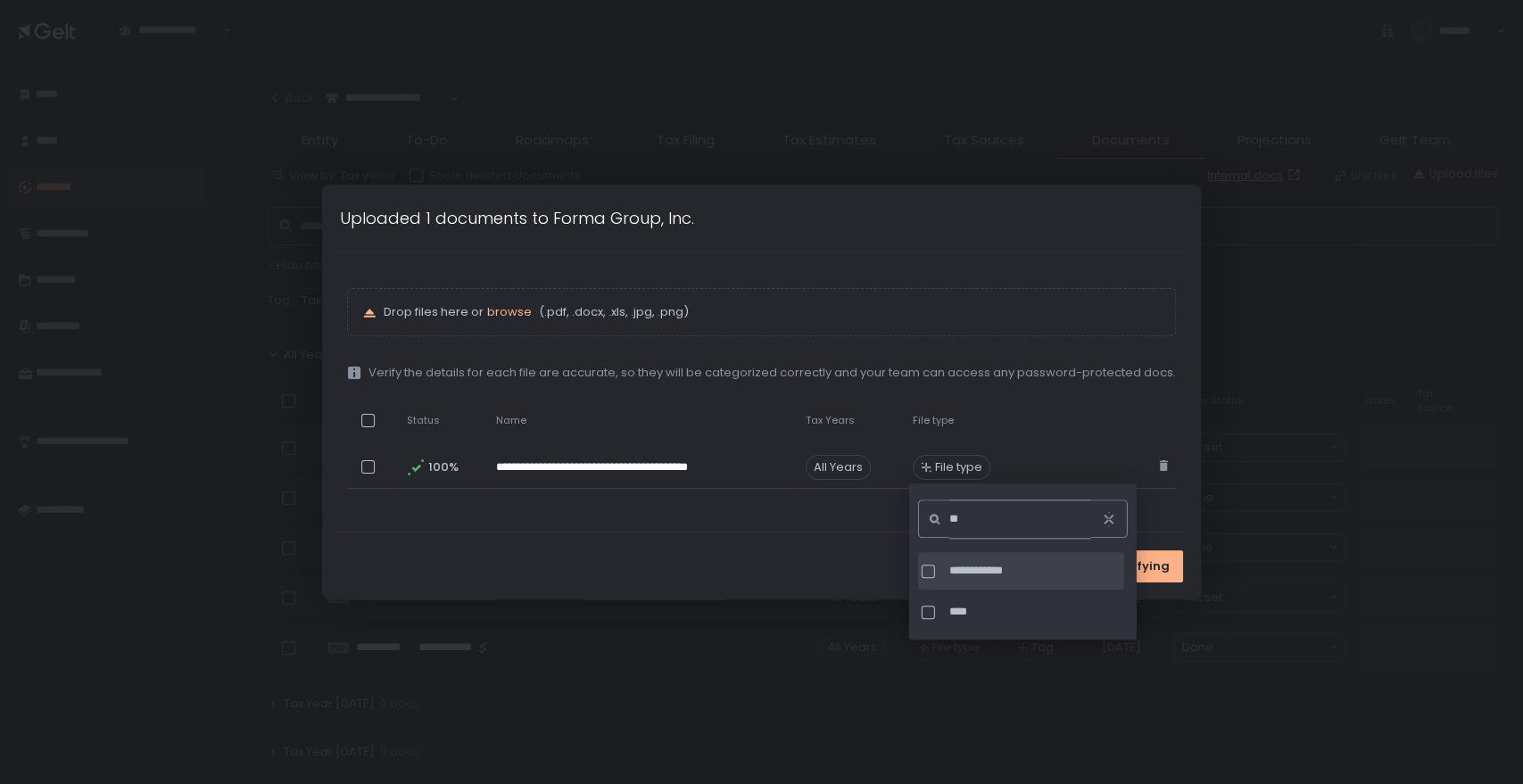  Describe the element at coordinates (517, 218) in the screenshot. I see `h1: Uploaded 1 documents to Forma Group, Inc.` at that location.